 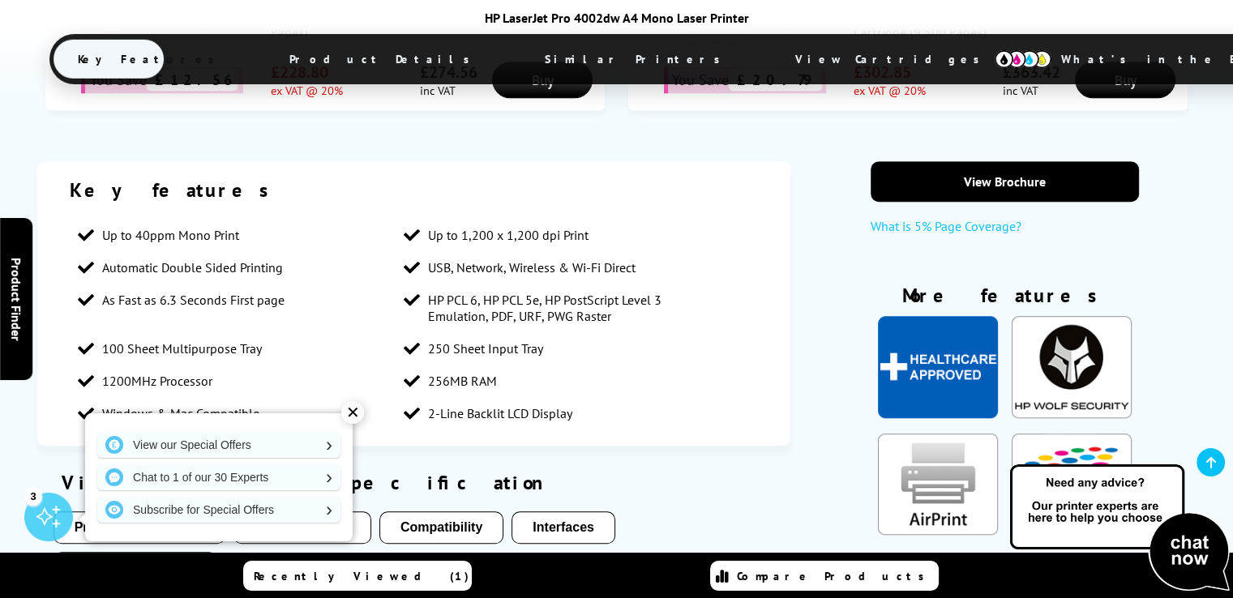 I want to click on img: cmyk-icon.svg, so click(x=1023, y=59).